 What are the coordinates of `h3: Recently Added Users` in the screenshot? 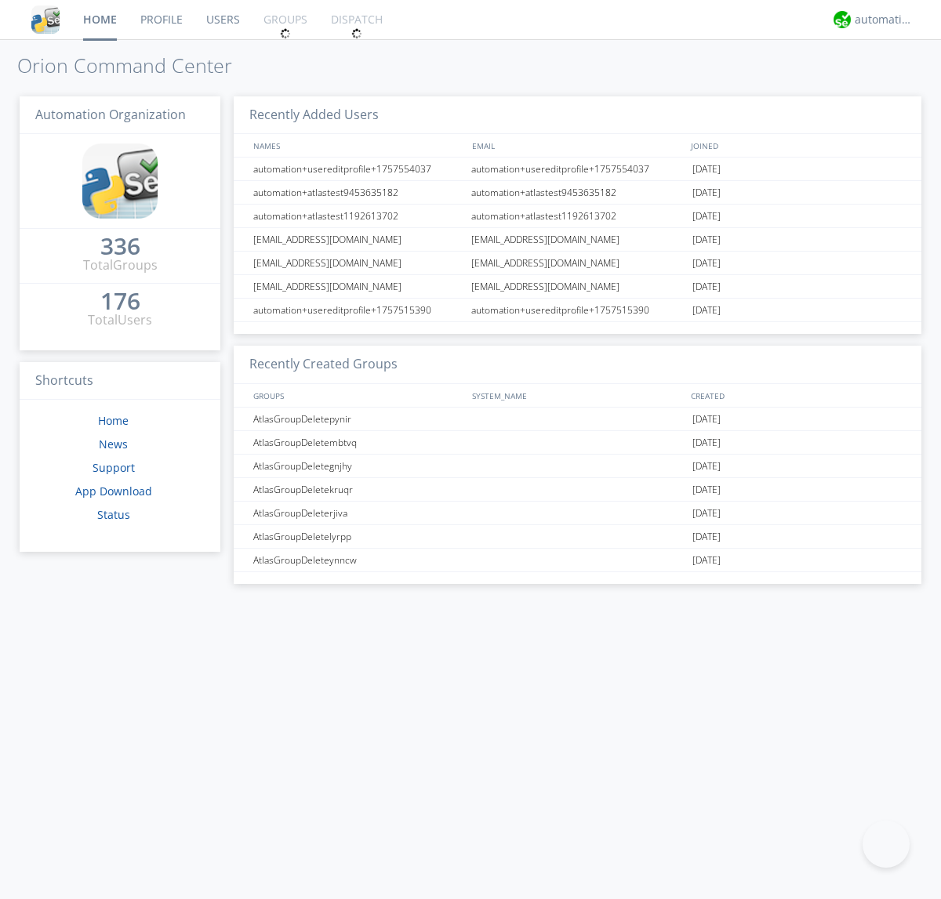 It's located at (577, 115).